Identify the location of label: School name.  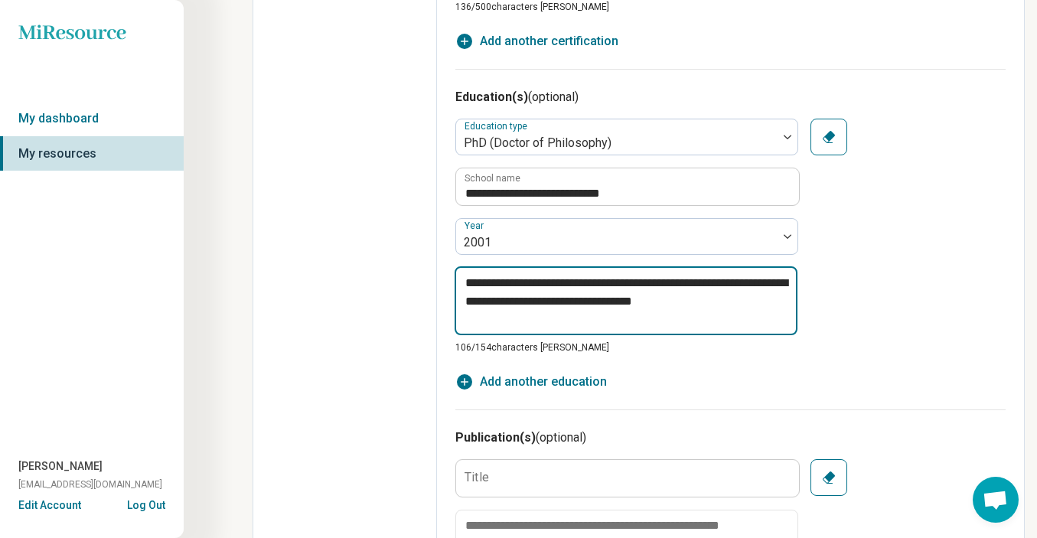
(492, 178).